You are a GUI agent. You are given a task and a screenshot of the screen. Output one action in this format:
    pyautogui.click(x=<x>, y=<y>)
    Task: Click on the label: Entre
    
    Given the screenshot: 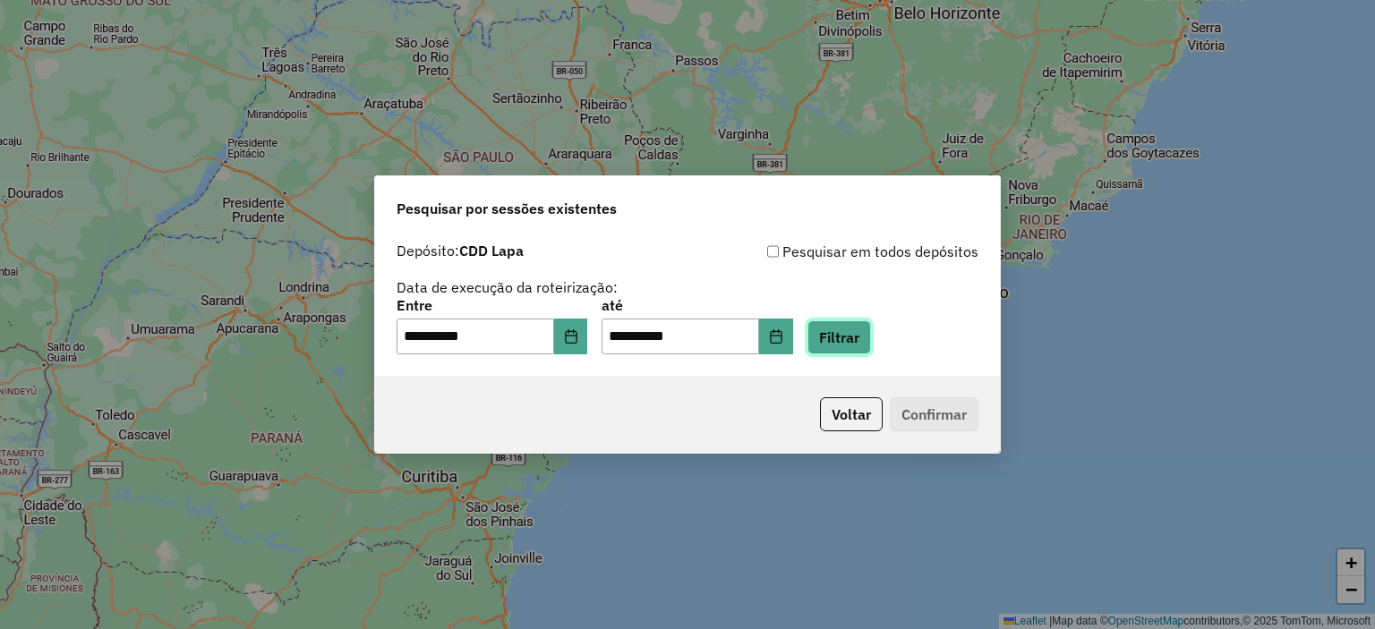 What is the action you would take?
    pyautogui.click(x=492, y=305)
    